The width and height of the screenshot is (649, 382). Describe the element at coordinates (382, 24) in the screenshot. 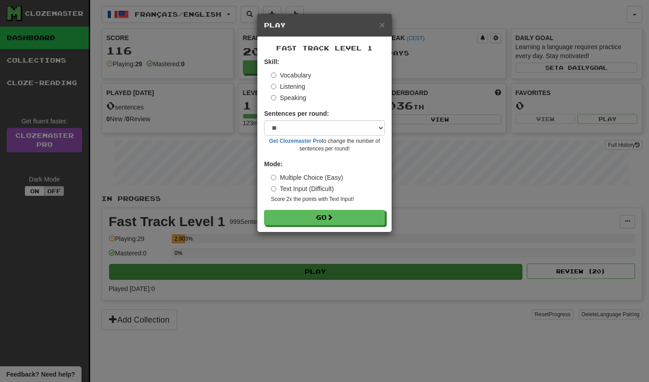

I see `button: Close` at that location.